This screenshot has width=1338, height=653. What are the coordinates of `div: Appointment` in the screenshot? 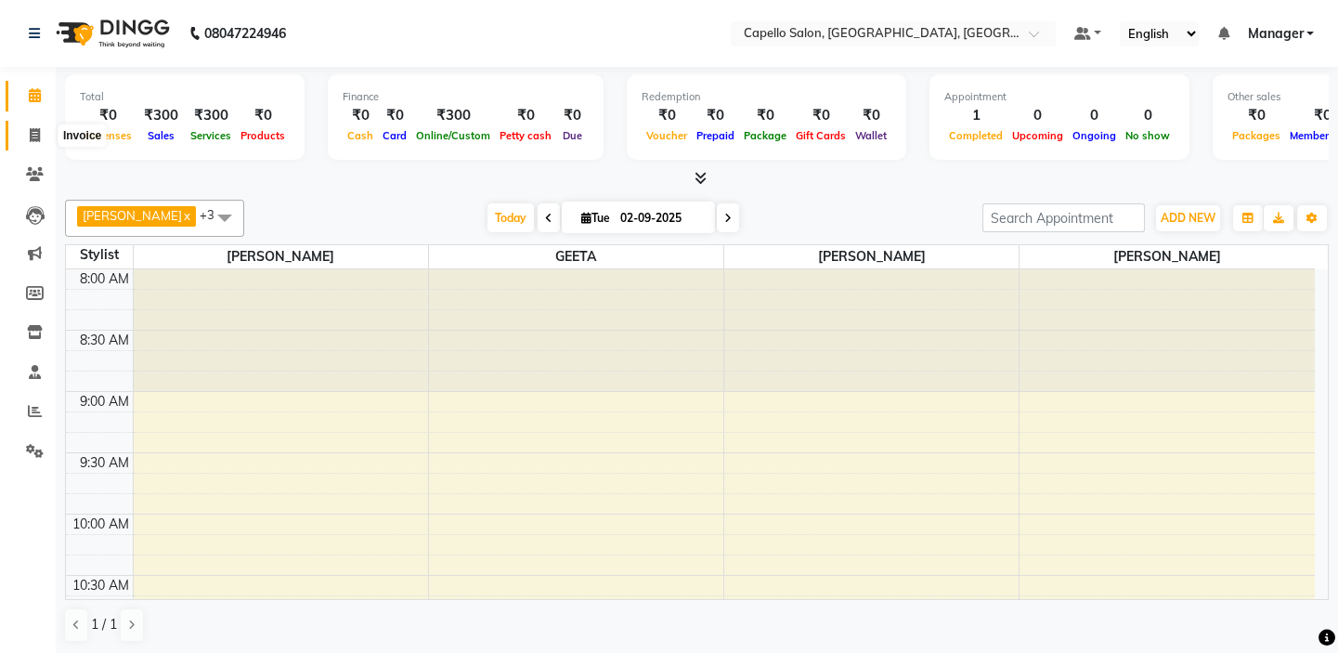 It's located at (1059, 97).